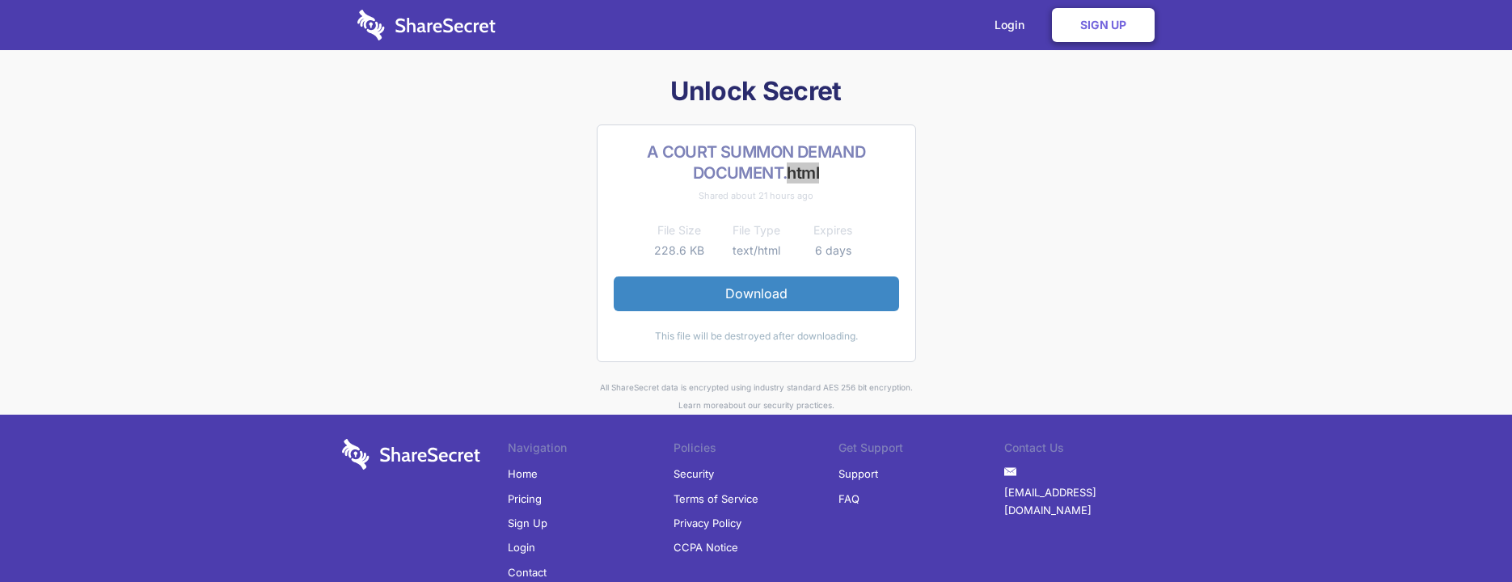 The height and width of the screenshot is (582, 1512). I want to click on th: File Type, so click(756, 230).